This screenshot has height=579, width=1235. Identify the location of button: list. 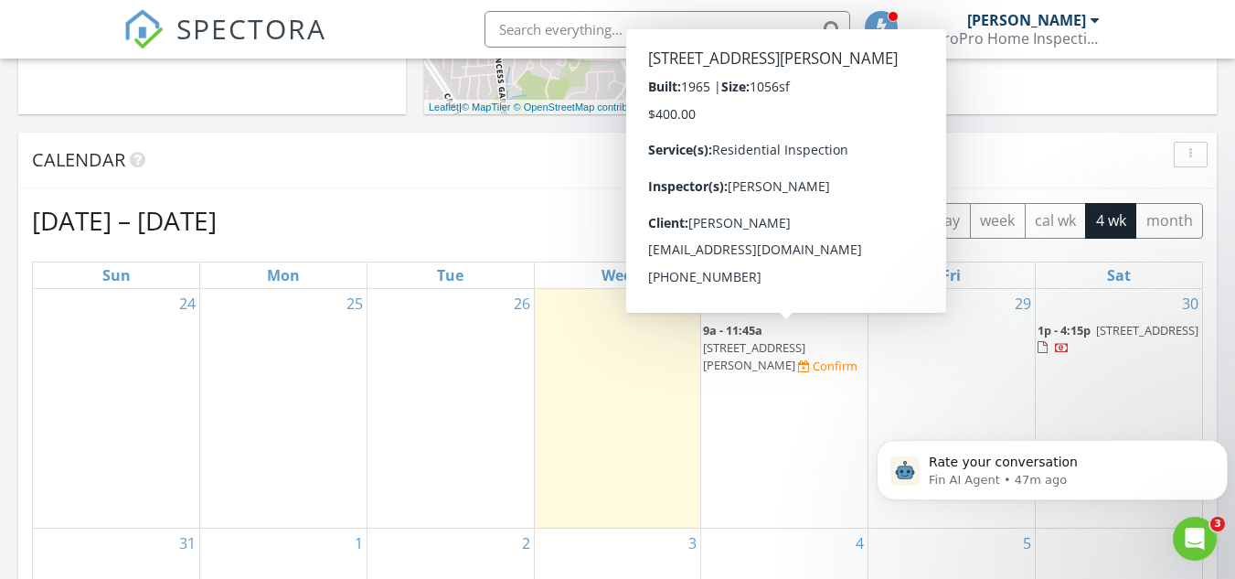
(905, 220).